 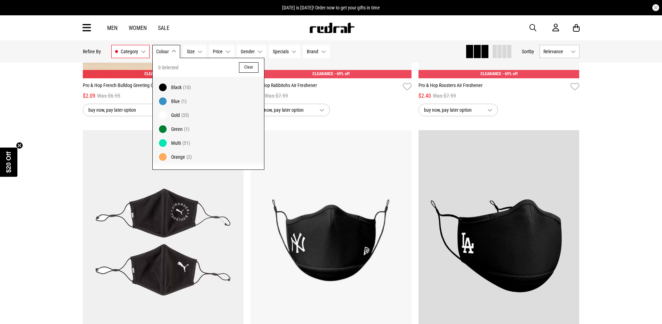 What do you see at coordinates (251, 51) in the screenshot?
I see `button: Gender` at bounding box center [251, 51].